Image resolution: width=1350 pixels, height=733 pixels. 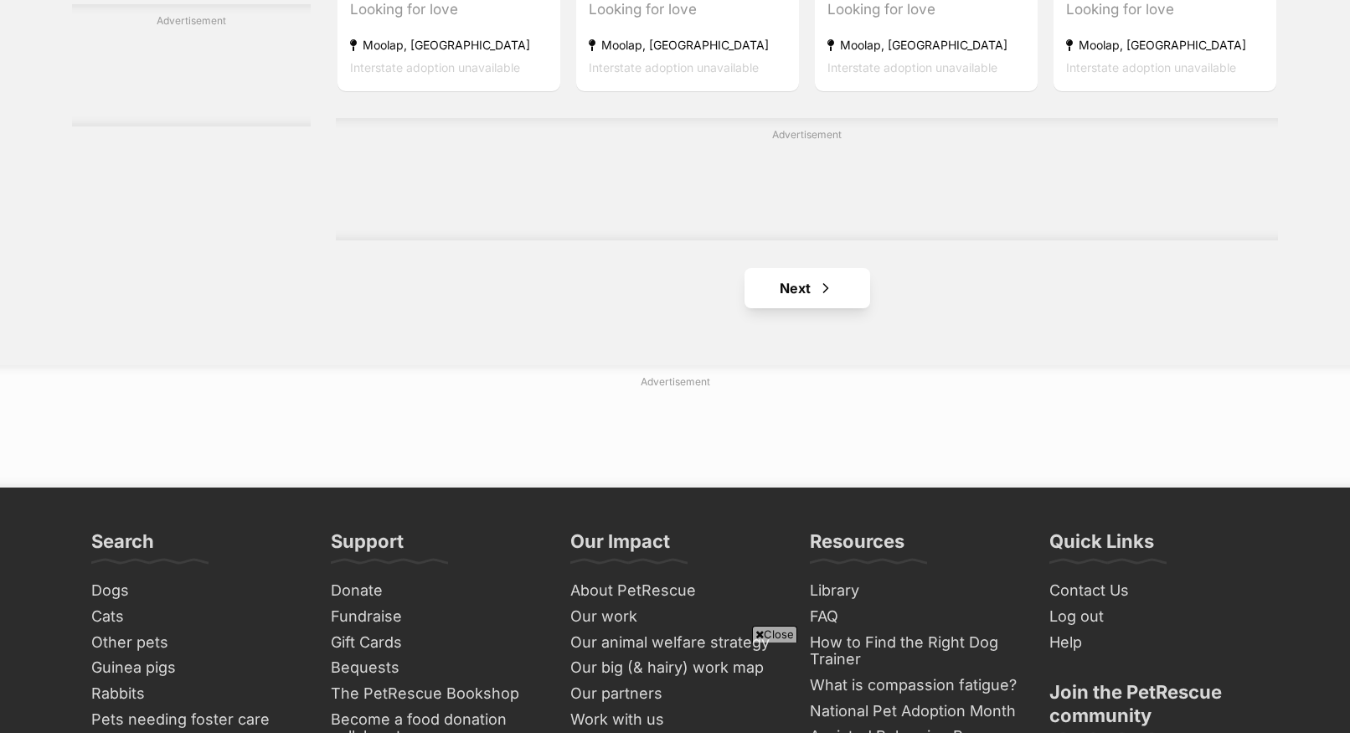 What do you see at coordinates (436, 668) in the screenshot?
I see `a: Bequests` at bounding box center [436, 668].